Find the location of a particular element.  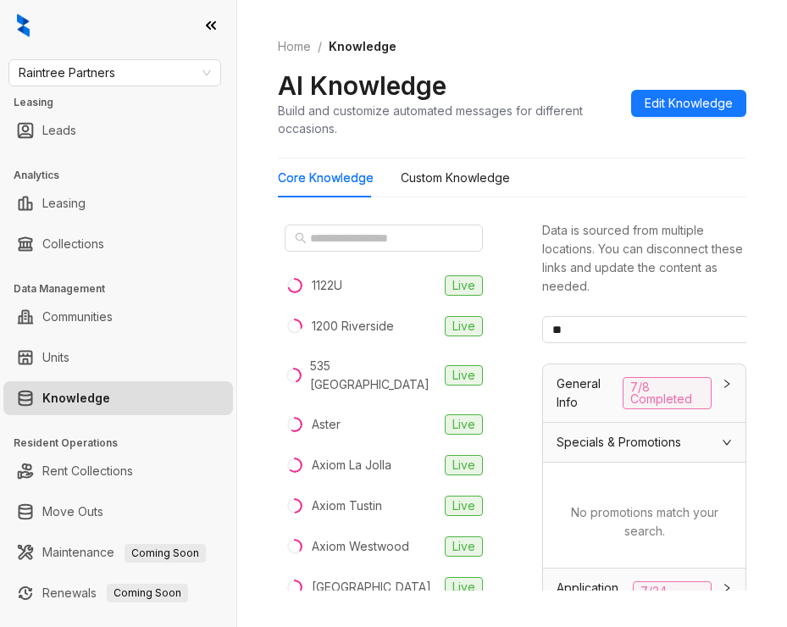

a: Move Outs is located at coordinates (73, 512).